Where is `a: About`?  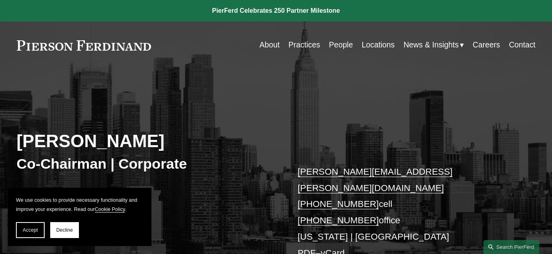
a: About is located at coordinates (270, 45).